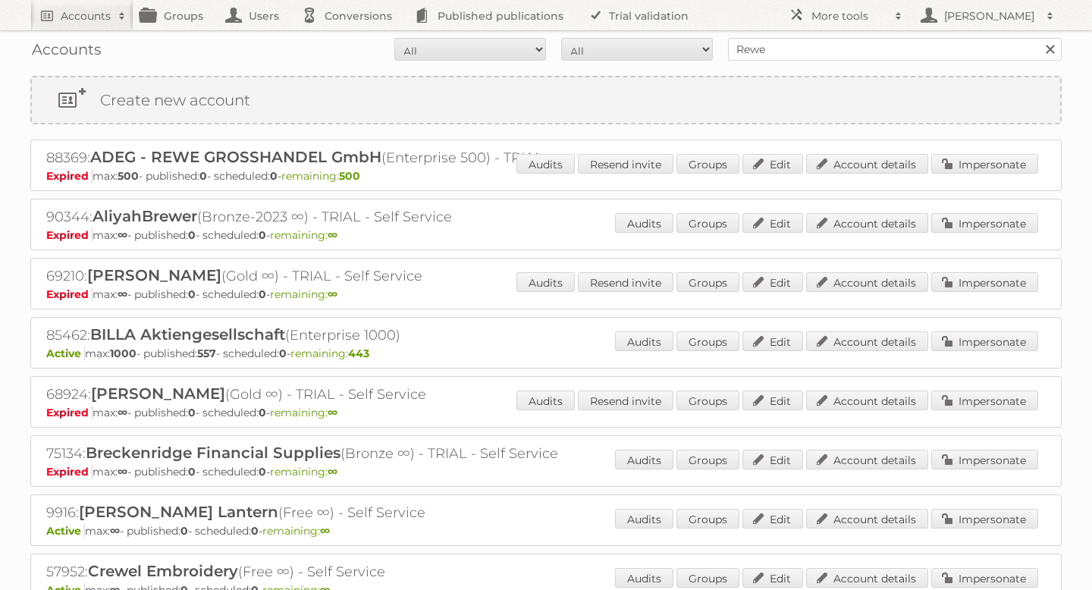  I want to click on span: AliyahBrewer, so click(145, 216).